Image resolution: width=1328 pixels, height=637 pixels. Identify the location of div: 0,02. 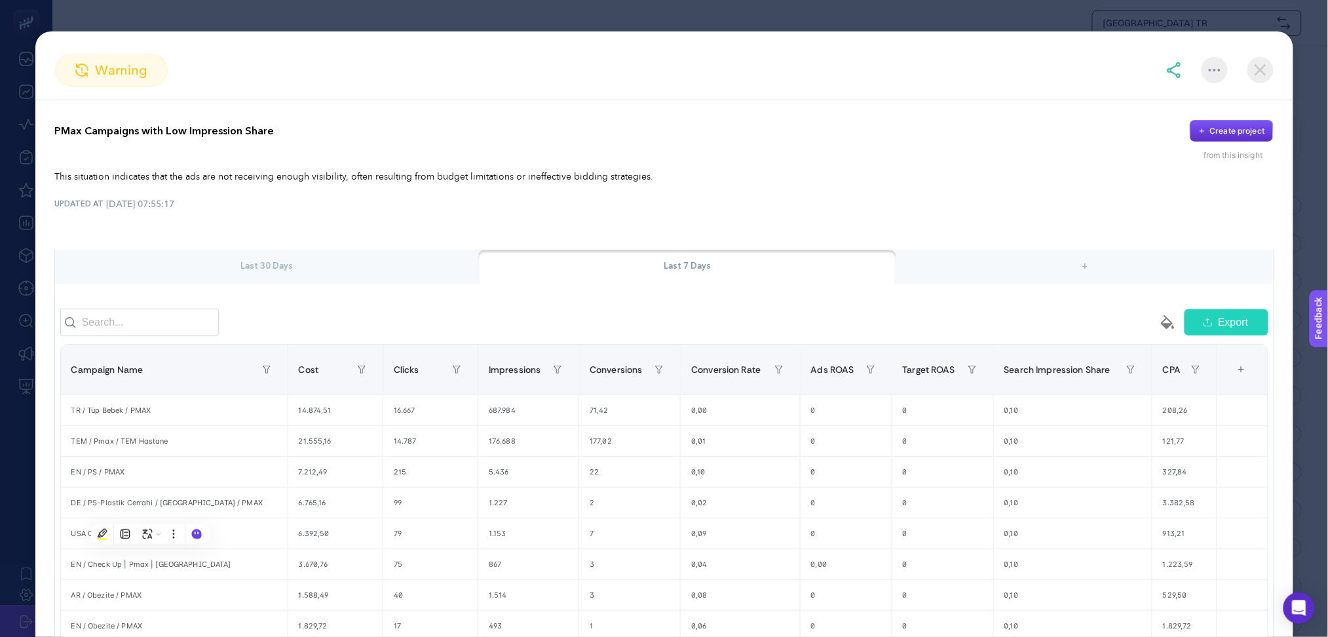
(740, 502).